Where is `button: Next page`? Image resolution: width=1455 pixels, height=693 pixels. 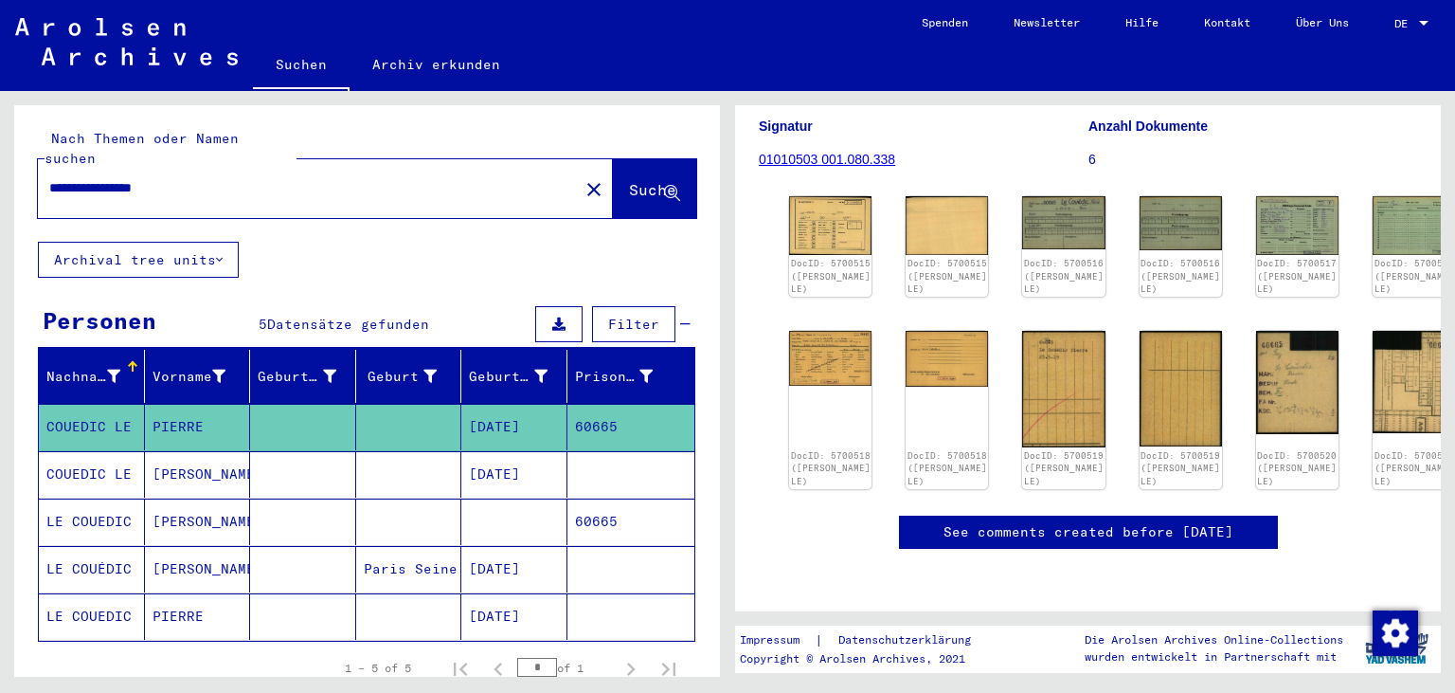 button: Next page is located at coordinates (631, 668).